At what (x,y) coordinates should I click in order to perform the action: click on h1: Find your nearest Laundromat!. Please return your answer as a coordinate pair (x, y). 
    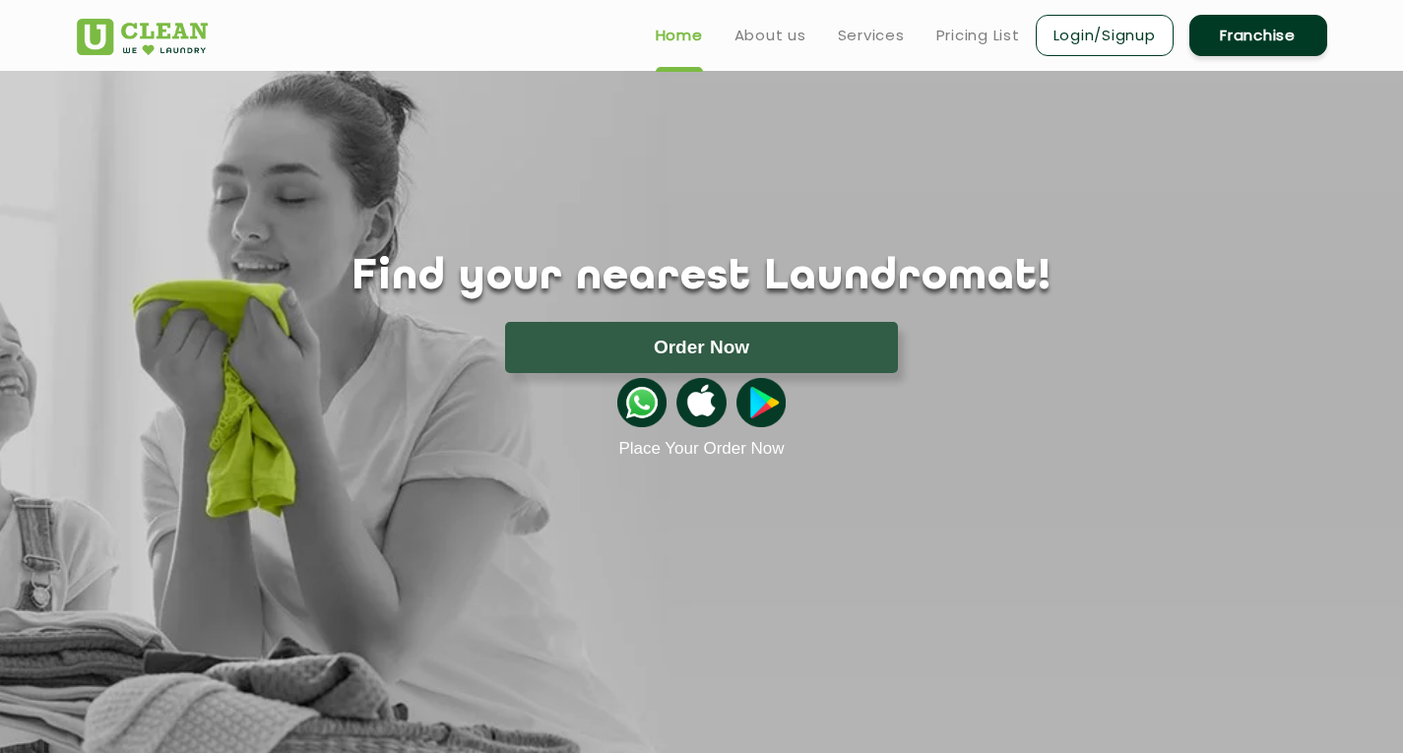
    Looking at the image, I should click on (702, 278).